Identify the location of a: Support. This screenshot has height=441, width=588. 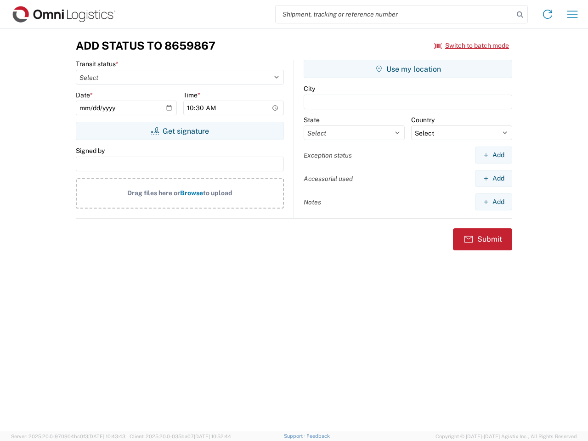
(296, 436).